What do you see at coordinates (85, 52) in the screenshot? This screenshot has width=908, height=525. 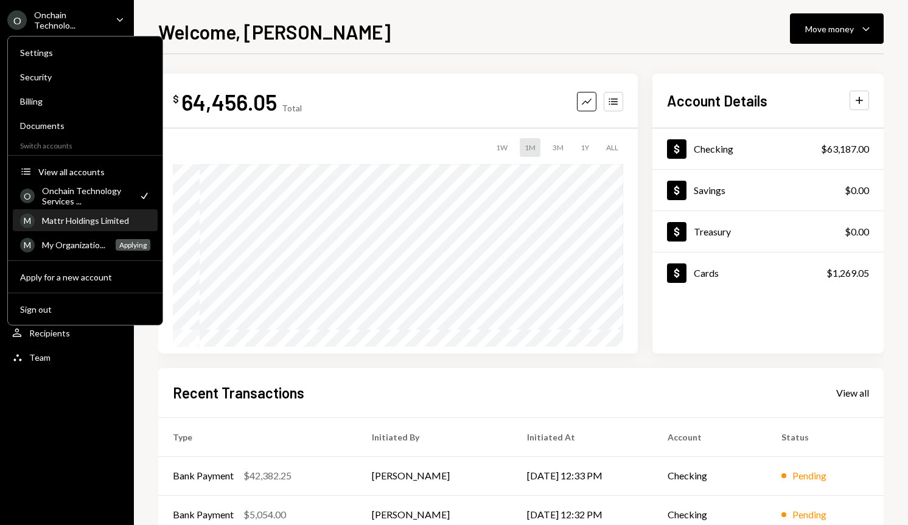 I see `a: Settings` at bounding box center [85, 52].